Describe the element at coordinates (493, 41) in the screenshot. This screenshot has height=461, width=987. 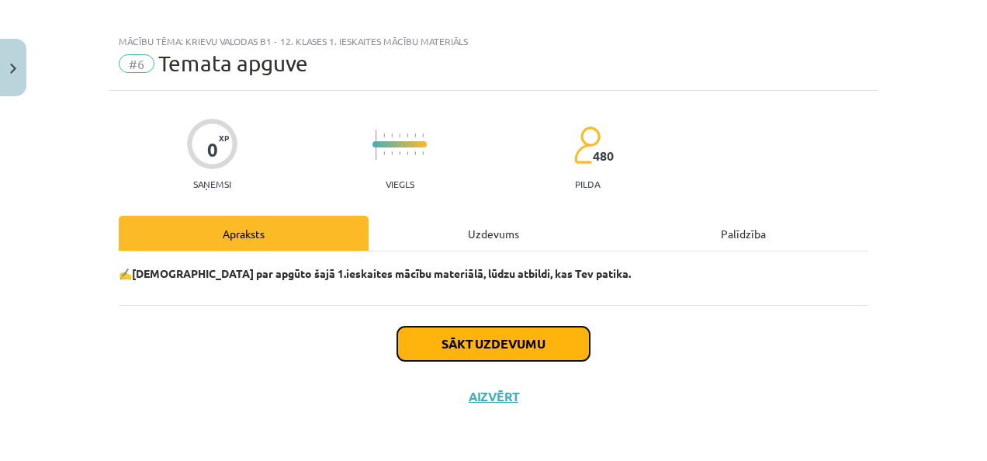
I see `div: Mācību tēma: Krievu valodas b1 - 12. klases 1. ieskaites mācību materiāls` at that location.